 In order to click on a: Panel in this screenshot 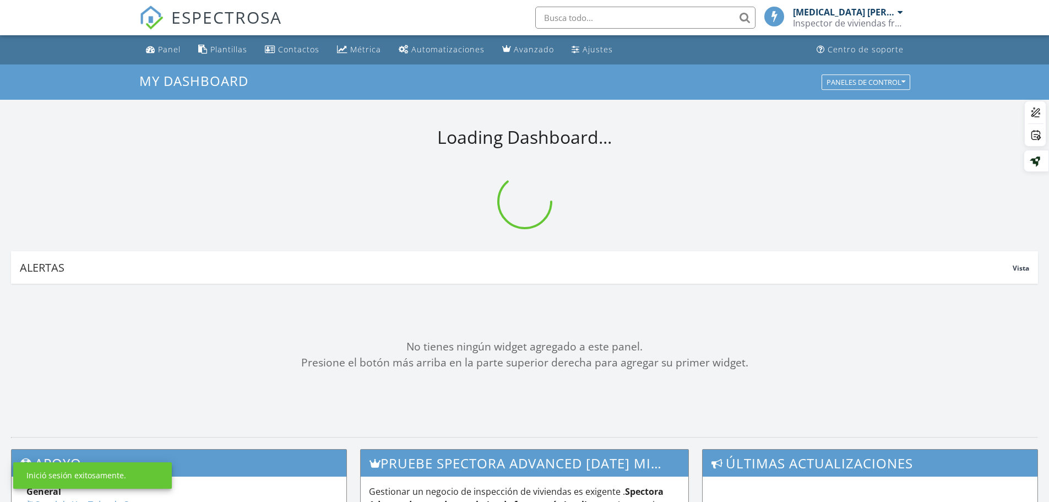, I will do `click(163, 50)`.